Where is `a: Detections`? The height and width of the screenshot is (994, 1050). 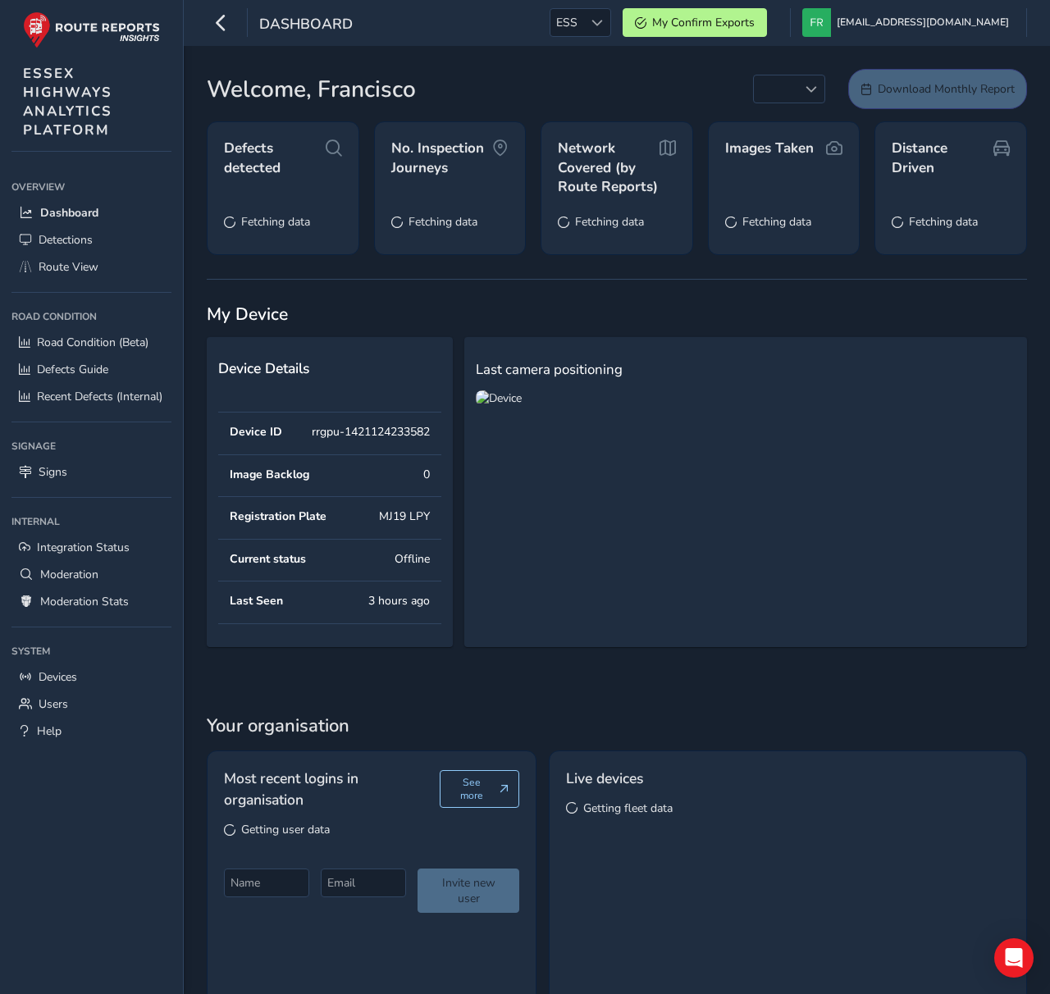 a: Detections is located at coordinates (91, 240).